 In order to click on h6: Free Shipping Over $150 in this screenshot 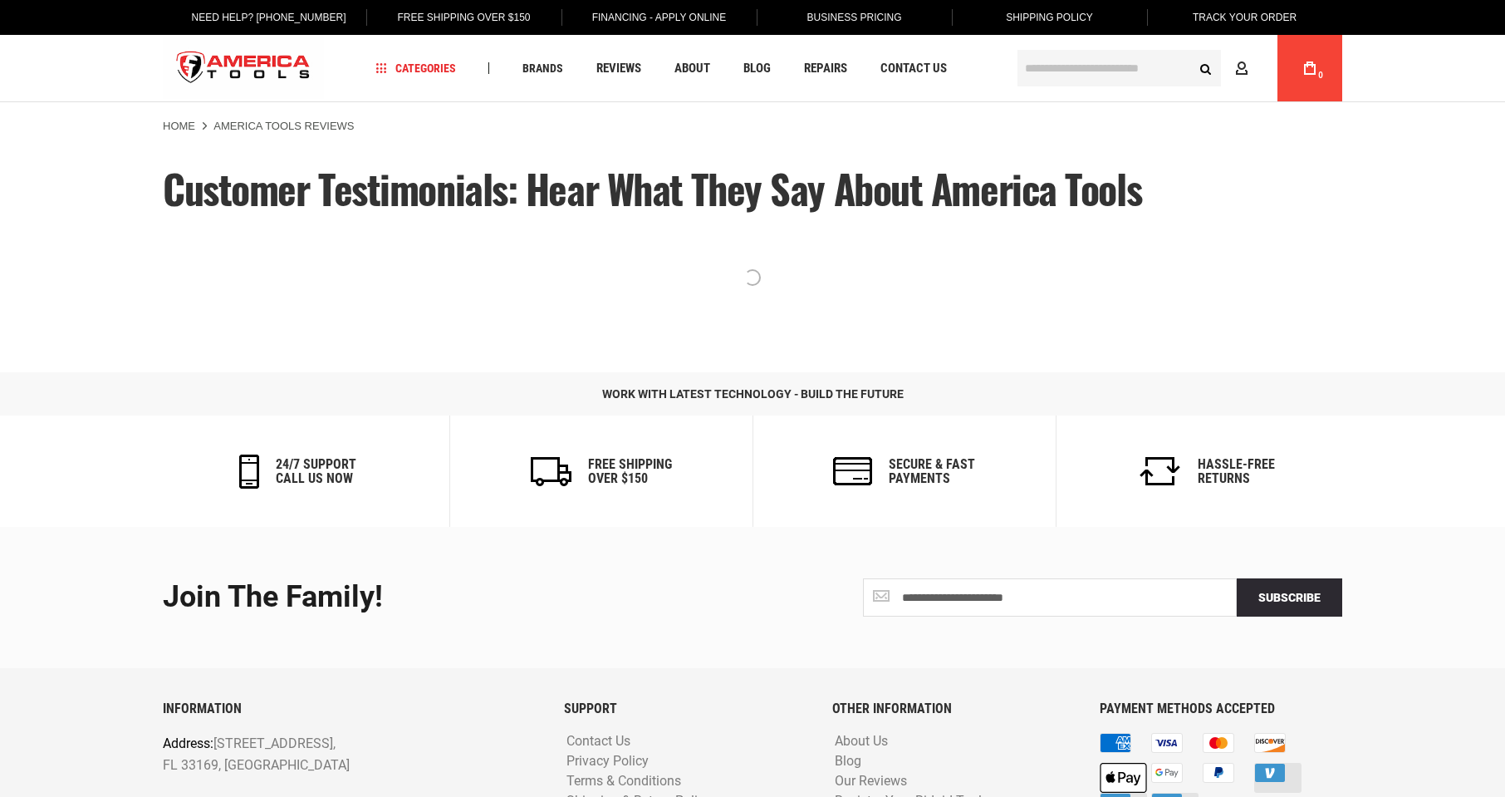, I will do `click(630, 471)`.